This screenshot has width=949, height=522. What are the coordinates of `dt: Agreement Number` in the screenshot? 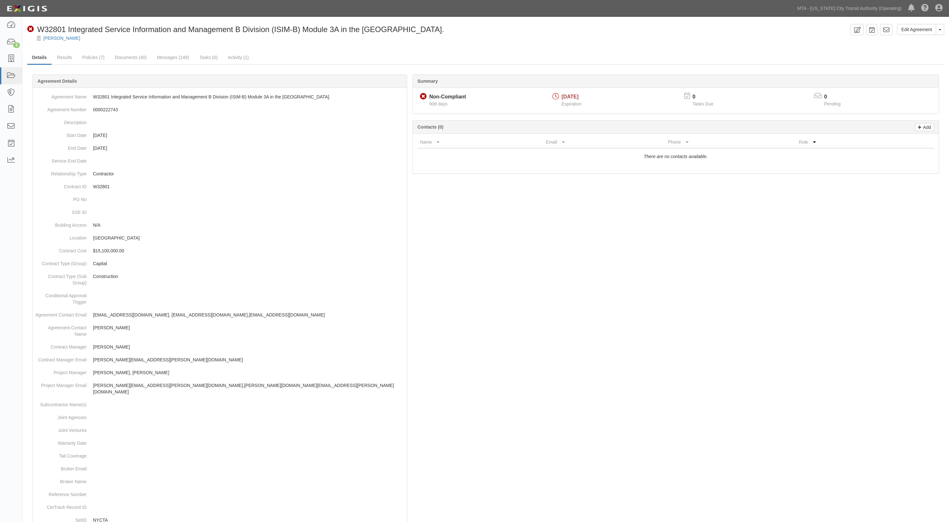 It's located at (61, 108).